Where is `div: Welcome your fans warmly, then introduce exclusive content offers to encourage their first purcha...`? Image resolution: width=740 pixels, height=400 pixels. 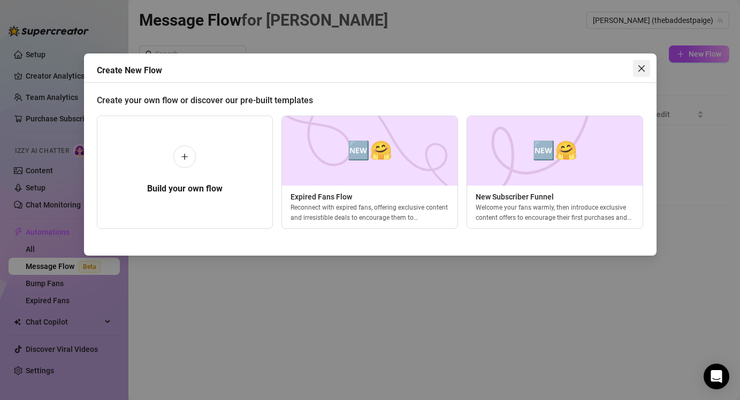 div: Welcome your fans warmly, then introduce exclusive content offers to encourage their first purcha... is located at coordinates (555, 212).